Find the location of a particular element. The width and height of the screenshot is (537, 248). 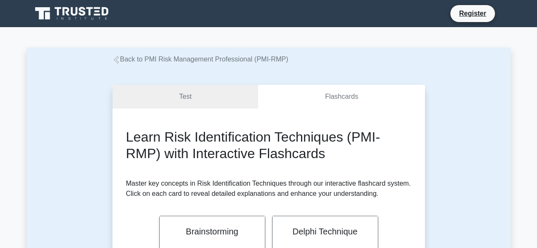

h2: Brainstorming is located at coordinates (212, 232).